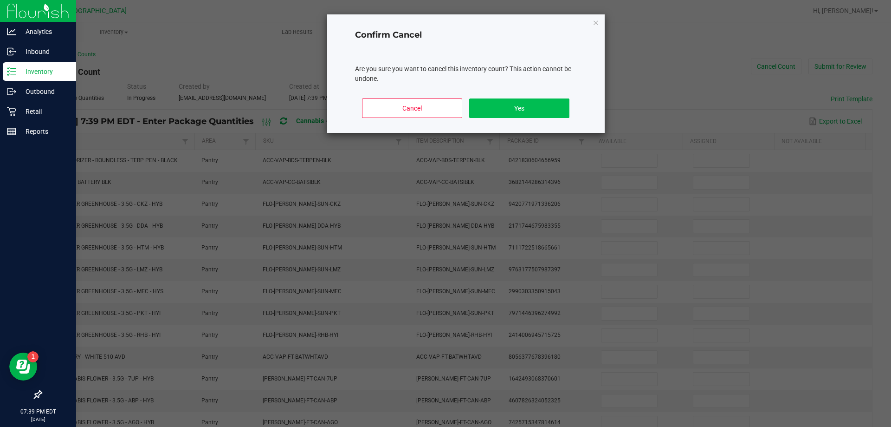 This screenshot has height=427, width=891. I want to click on inline-svg: Retail, so click(12, 111).